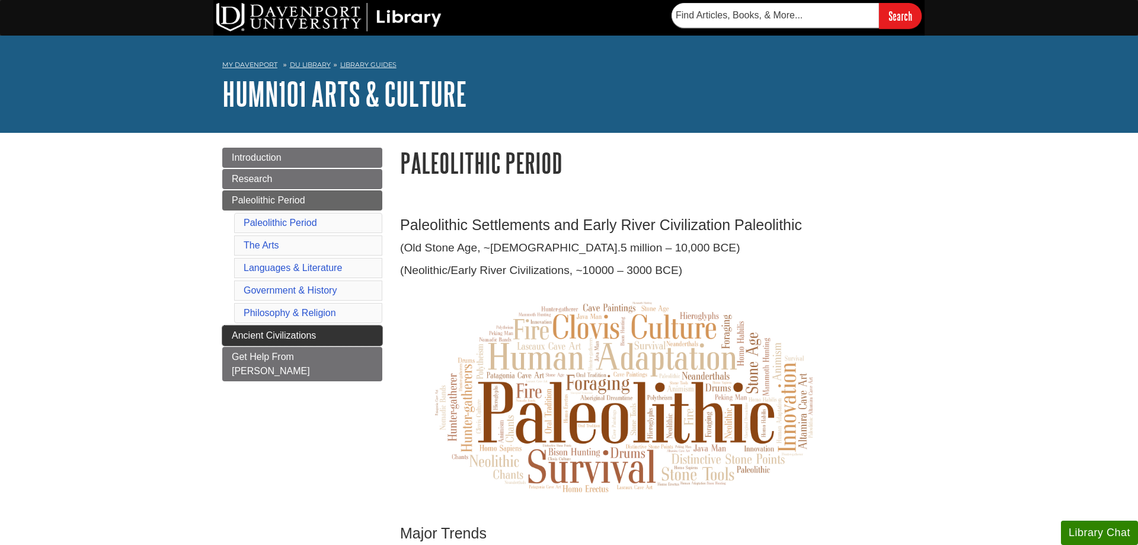 The width and height of the screenshot is (1138, 545). I want to click on input: Search, so click(900, 15).